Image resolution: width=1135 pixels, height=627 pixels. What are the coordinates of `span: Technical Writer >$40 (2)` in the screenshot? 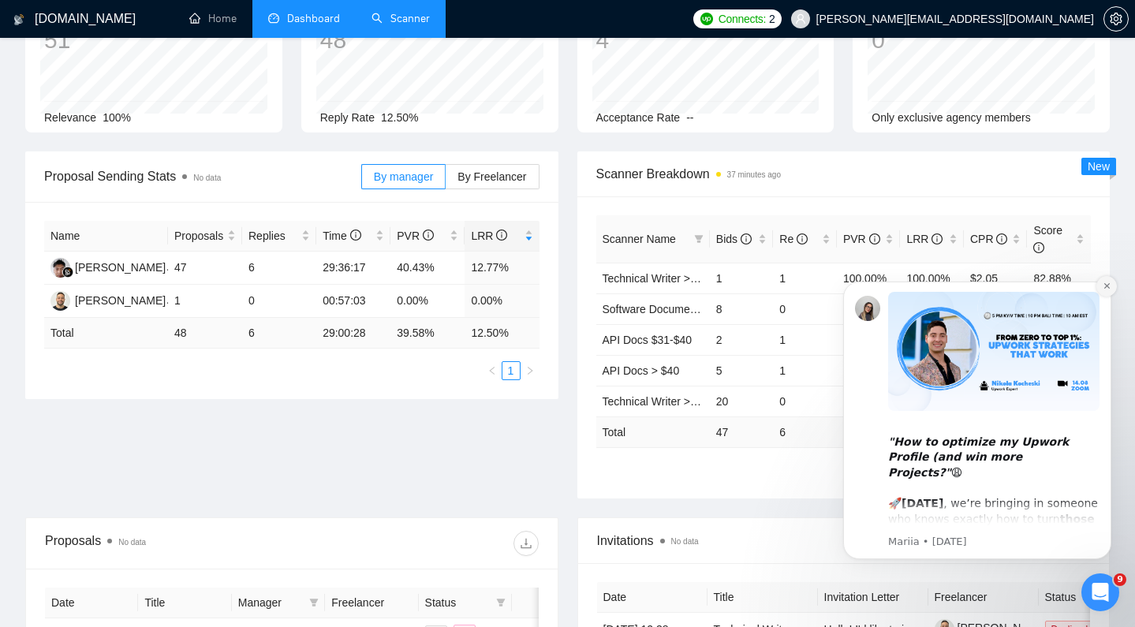 It's located at (664, 278).